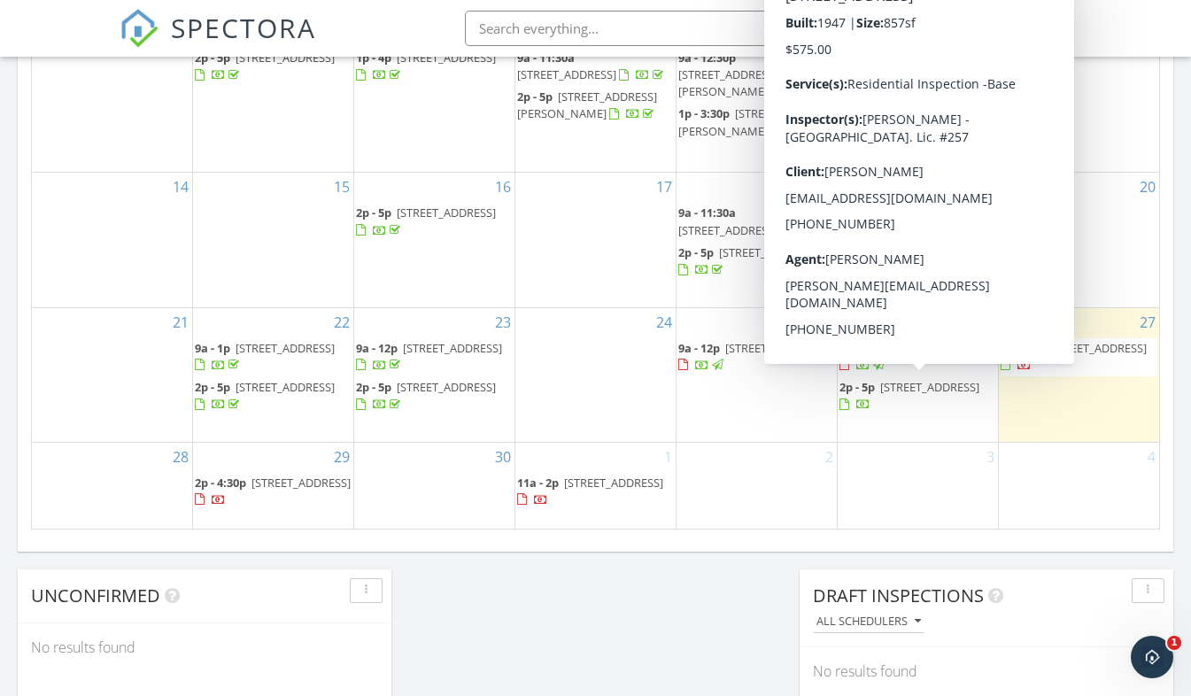  Describe the element at coordinates (918, 240) in the screenshot. I see `td: Go to September 19, 2025` at that location.